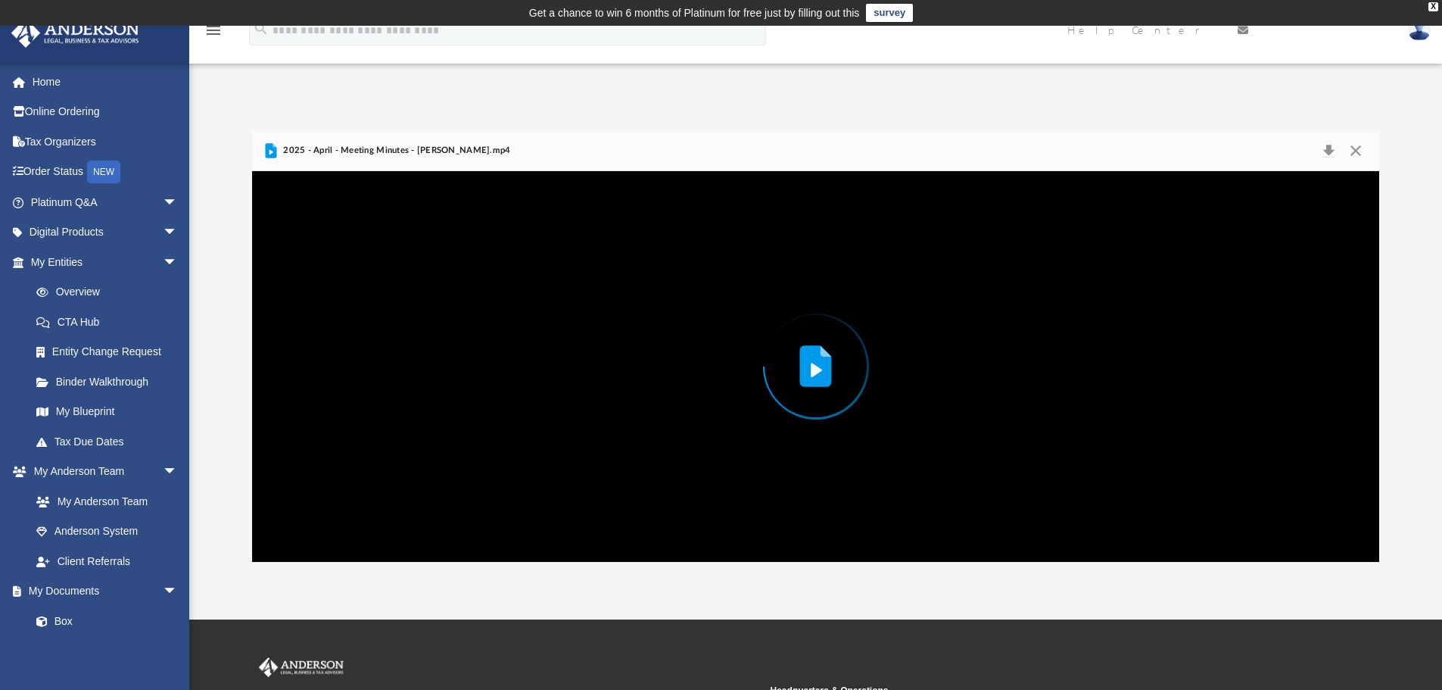 This screenshot has width=1442, height=690. What do you see at coordinates (1329, 151) in the screenshot?
I see `button: Download` at bounding box center [1329, 151].